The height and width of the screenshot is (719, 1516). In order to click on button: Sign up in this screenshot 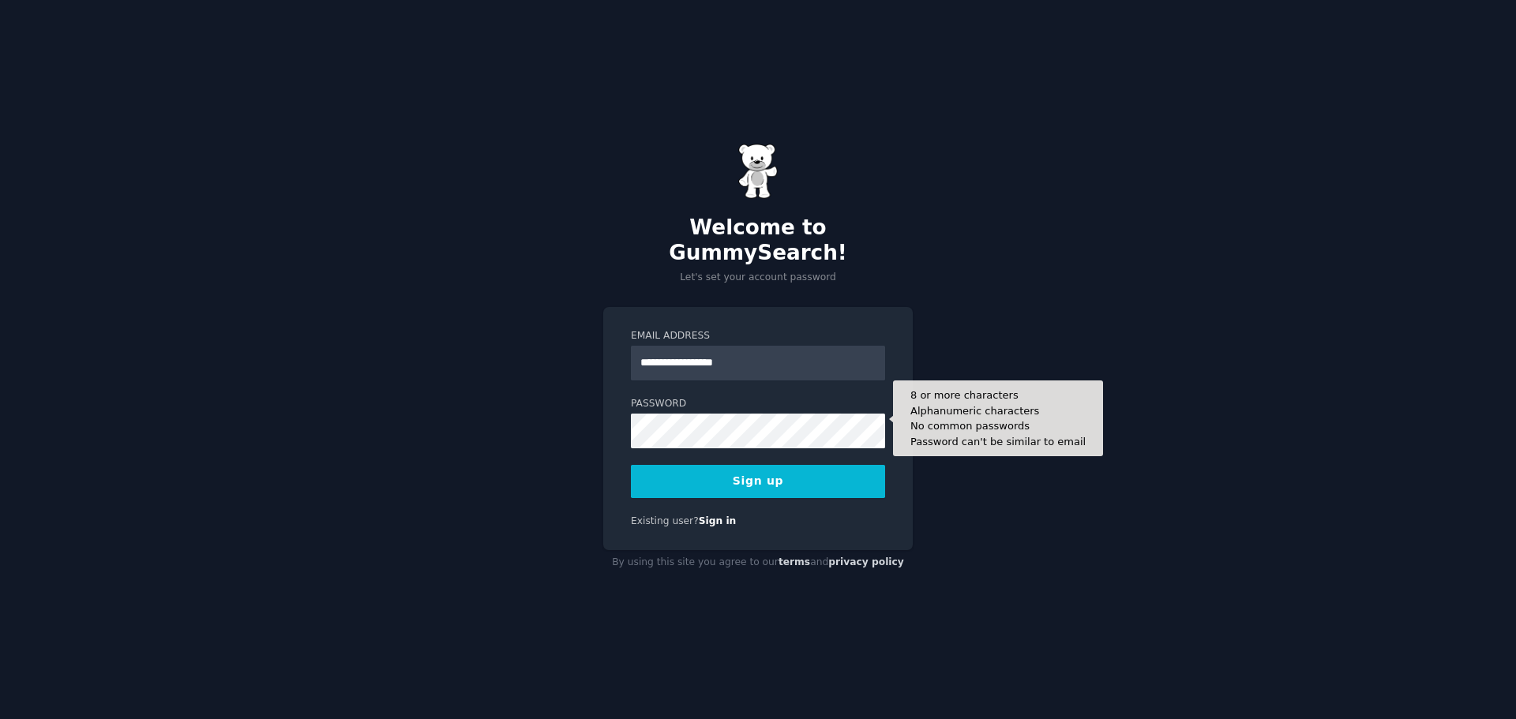, I will do `click(758, 482)`.